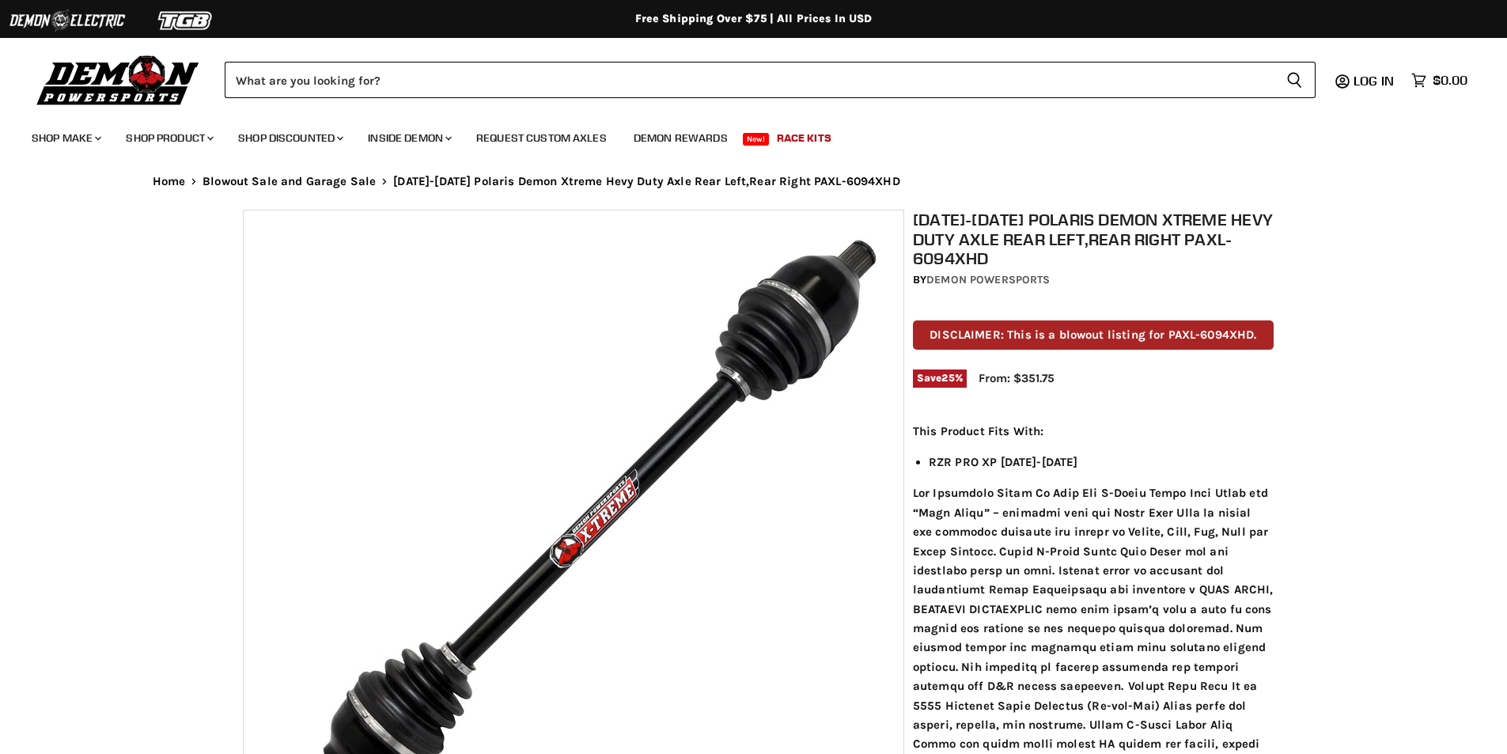 This screenshot has height=754, width=1507. What do you see at coordinates (1093, 431) in the screenshot?
I see `p: This Product Fits With:` at bounding box center [1093, 431].